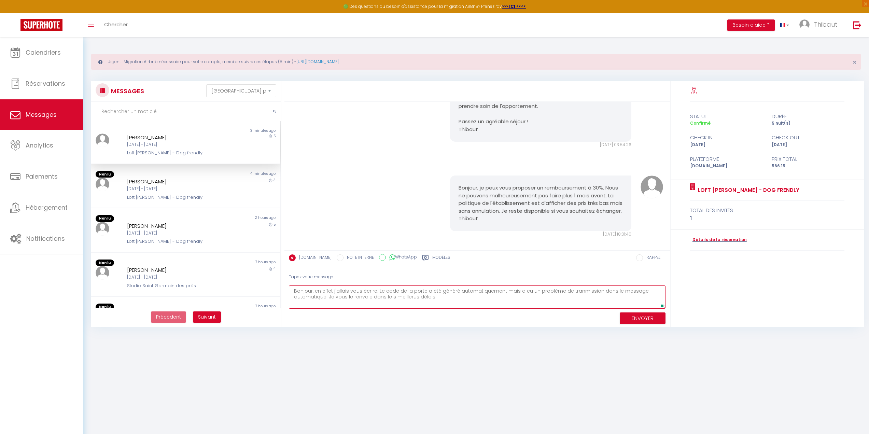 This screenshot has height=434, width=869. I want to click on span: Messages, so click(41, 114).